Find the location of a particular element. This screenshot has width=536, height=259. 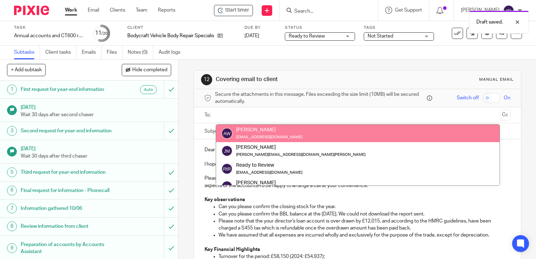

span: Switch off is located at coordinates (468, 98).